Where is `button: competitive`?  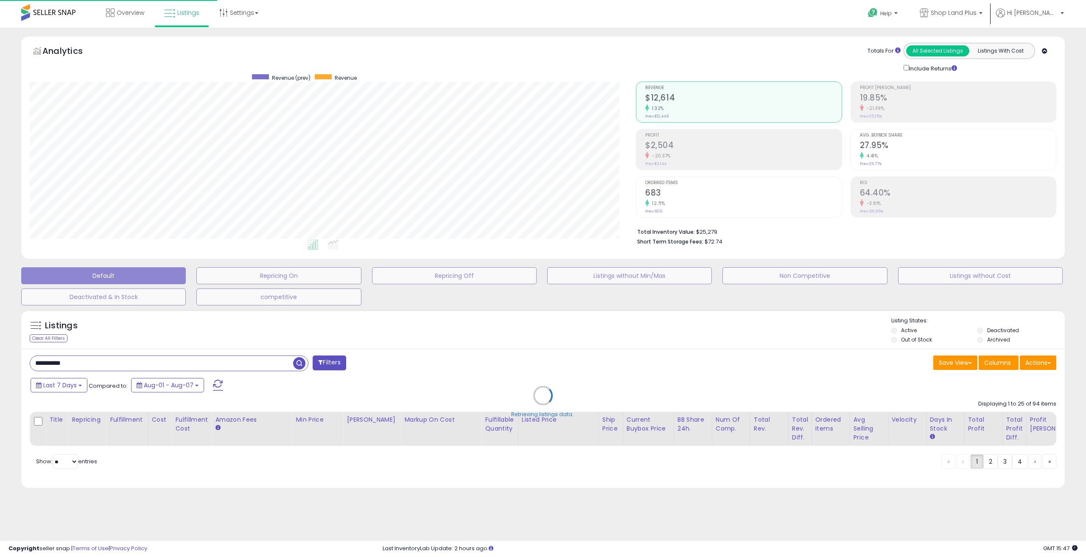 button: competitive is located at coordinates (279, 297).